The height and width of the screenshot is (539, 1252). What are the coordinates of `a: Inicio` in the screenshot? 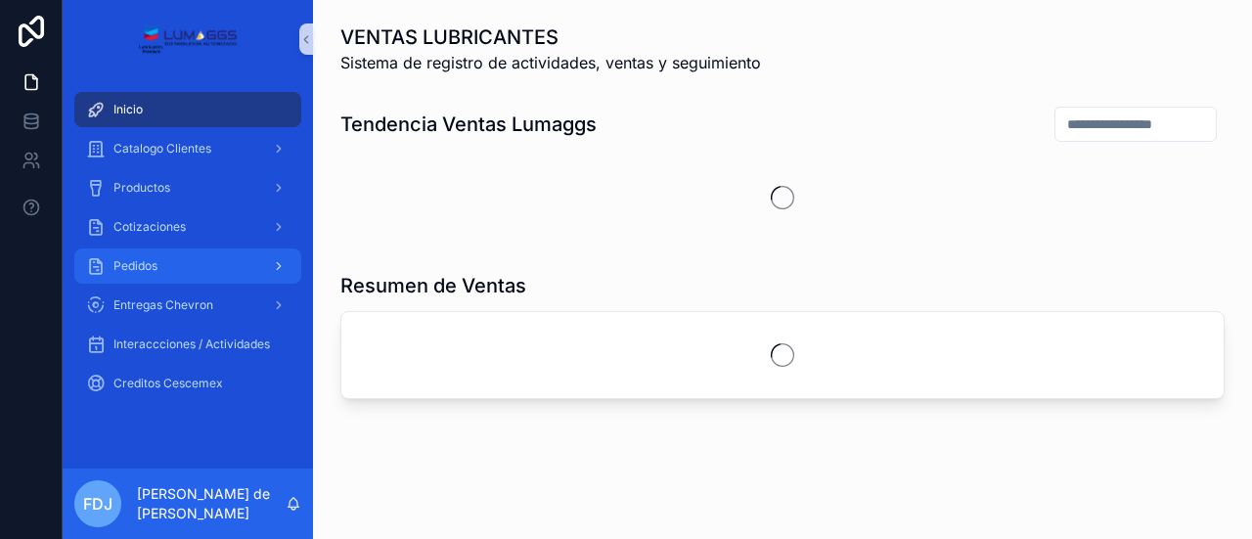 It's located at (188, 110).